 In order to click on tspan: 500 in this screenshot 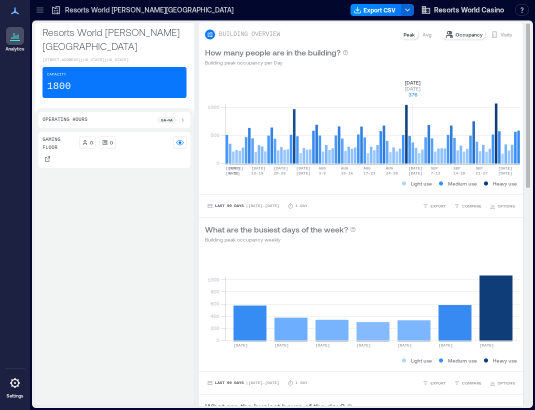, I will do `click(215, 135)`.